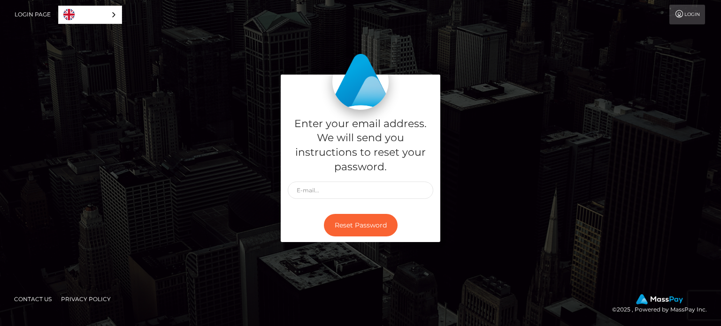 The width and height of the screenshot is (721, 326). What do you see at coordinates (33, 299) in the screenshot?
I see `a: Contact Us` at bounding box center [33, 299].